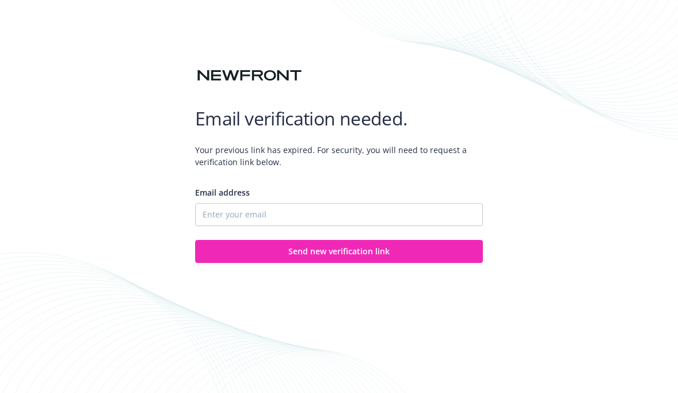  I want to click on input: Enter your email, so click(339, 215).